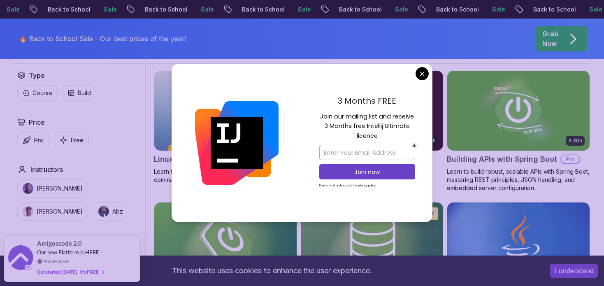  I want to click on h2: Price, so click(37, 122).